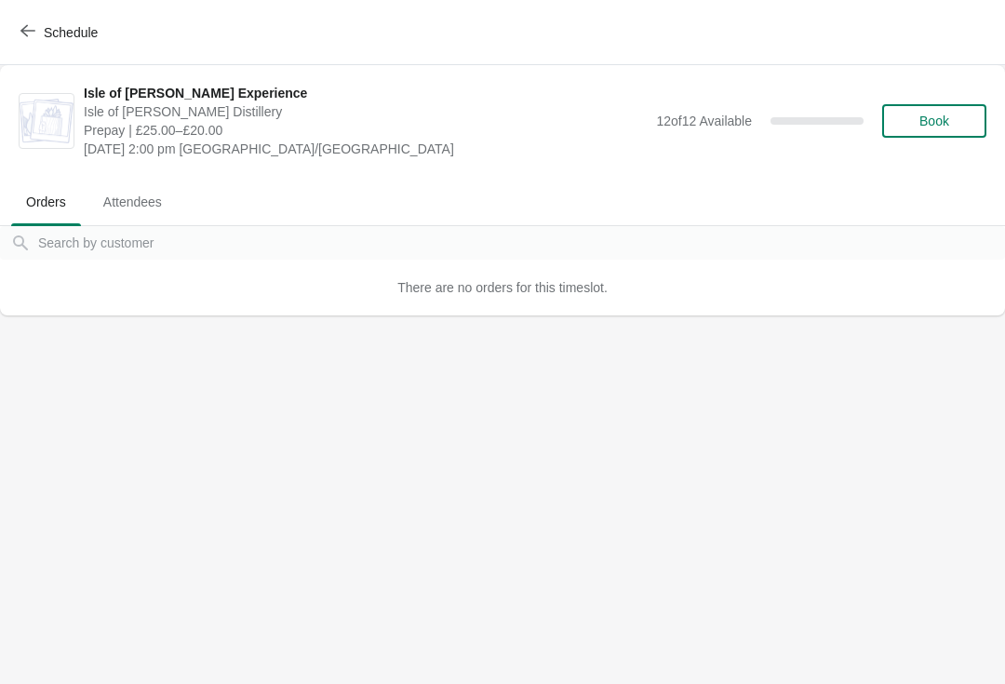  Describe the element at coordinates (46, 202) in the screenshot. I see `span: Orders` at that location.